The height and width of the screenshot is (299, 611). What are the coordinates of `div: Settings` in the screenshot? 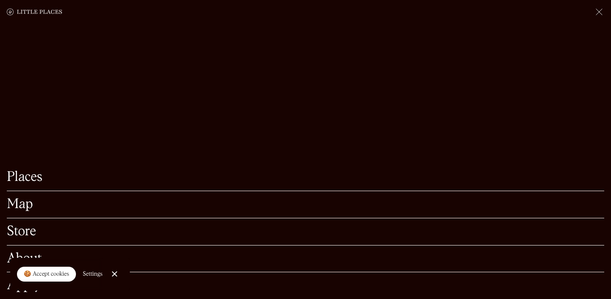 It's located at (92, 274).